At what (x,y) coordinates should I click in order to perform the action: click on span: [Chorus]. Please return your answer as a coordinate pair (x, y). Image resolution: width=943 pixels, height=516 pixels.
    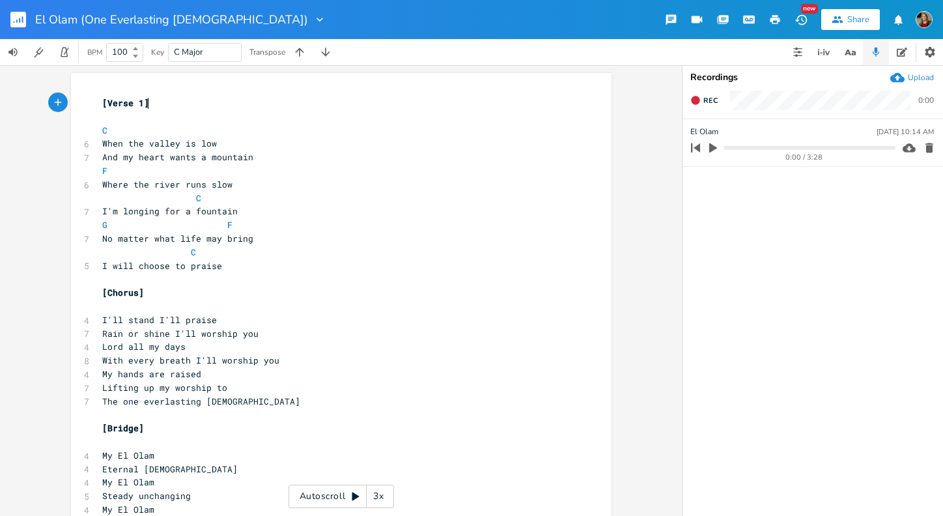
    Looking at the image, I should click on (123, 292).